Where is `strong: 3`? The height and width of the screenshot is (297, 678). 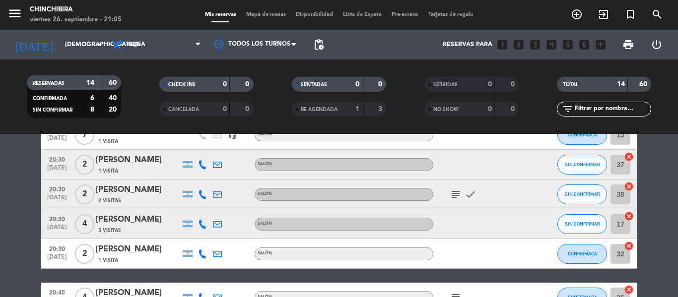 strong: 3 is located at coordinates (381, 109).